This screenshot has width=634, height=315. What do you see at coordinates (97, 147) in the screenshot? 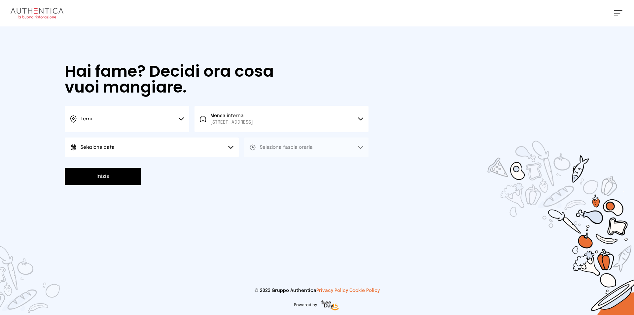
I see `span: Seleziona data` at bounding box center [97, 147].